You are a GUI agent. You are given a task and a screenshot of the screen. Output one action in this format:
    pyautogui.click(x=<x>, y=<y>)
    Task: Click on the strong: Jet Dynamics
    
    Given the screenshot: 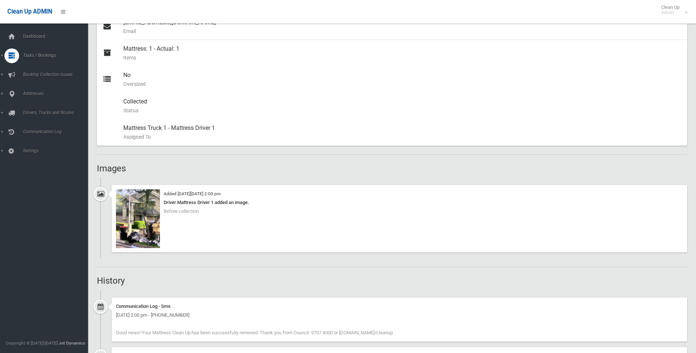 What is the action you would take?
    pyautogui.click(x=72, y=343)
    